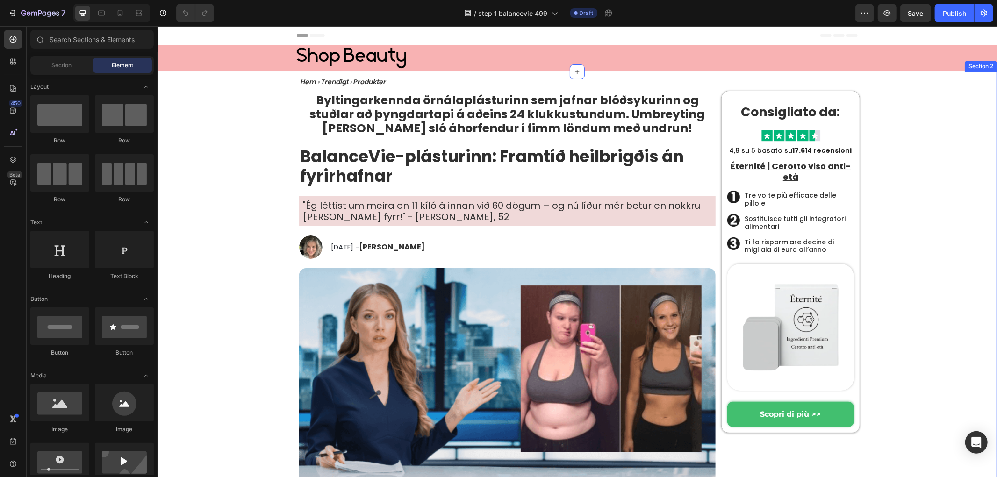  What do you see at coordinates (576, 171) in the screenshot?
I see `img: gempages_578032762192134844-05d68270-778e-4605-9508-e4f8dd063193.webp` at bounding box center [576, 171].